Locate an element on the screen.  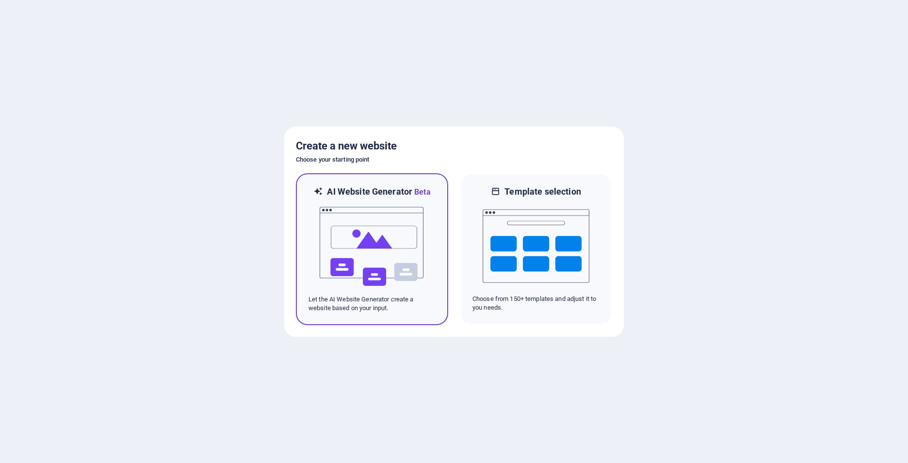
div: Template selectionChoose from 150+ templates and adjust it to you needs. is located at coordinates (536, 249).